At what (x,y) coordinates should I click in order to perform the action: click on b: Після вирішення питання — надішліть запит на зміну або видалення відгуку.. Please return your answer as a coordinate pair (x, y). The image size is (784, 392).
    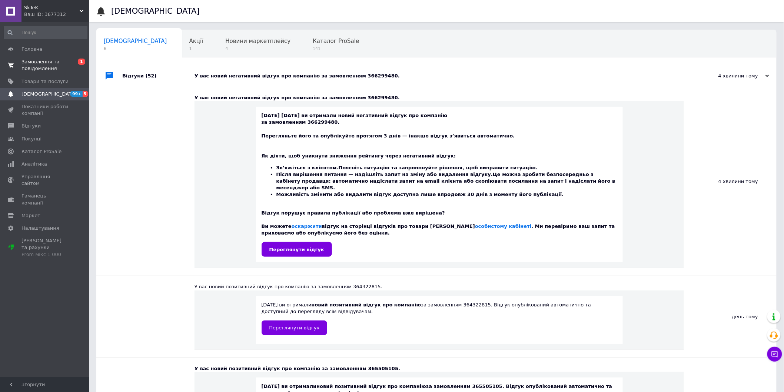
    Looking at the image, I should click on (385, 174).